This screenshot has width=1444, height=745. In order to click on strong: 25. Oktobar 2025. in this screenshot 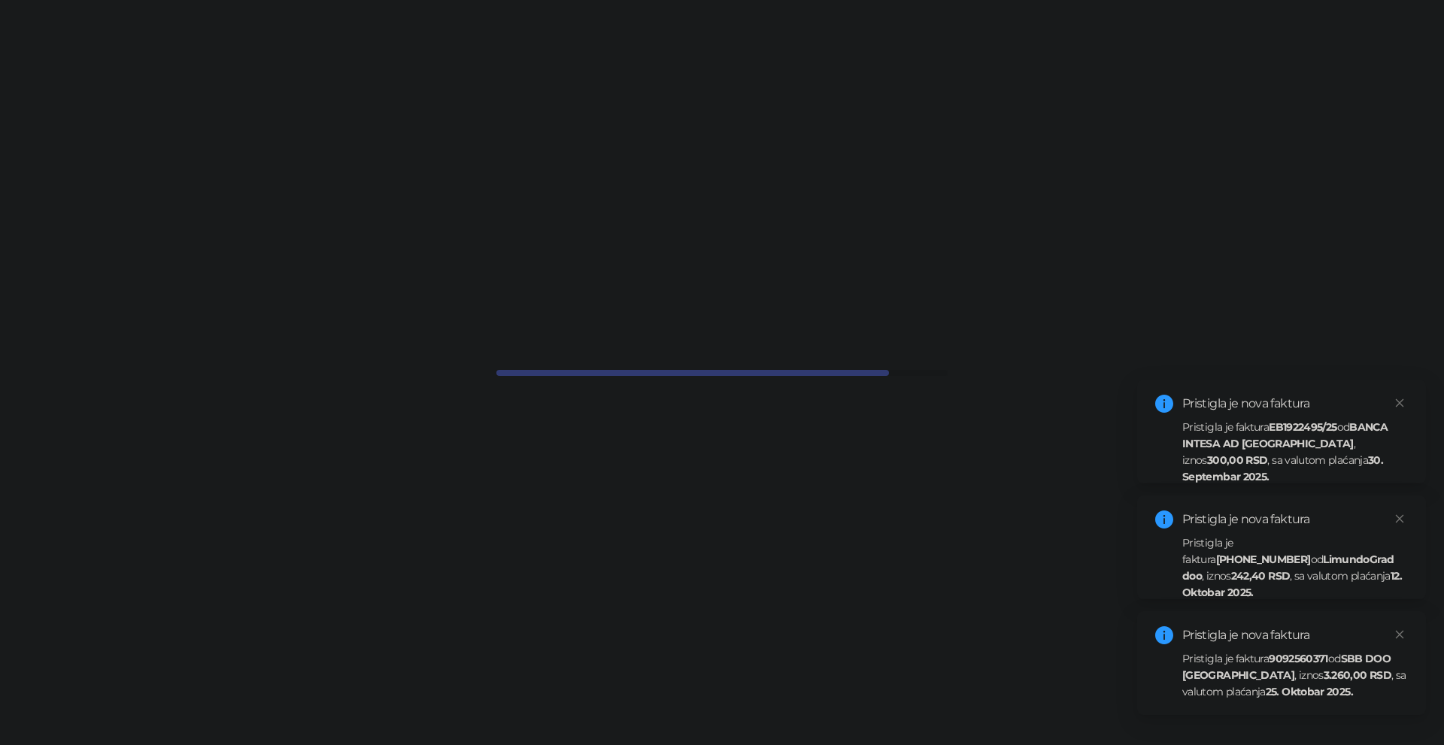, I will do `click(1310, 692)`.